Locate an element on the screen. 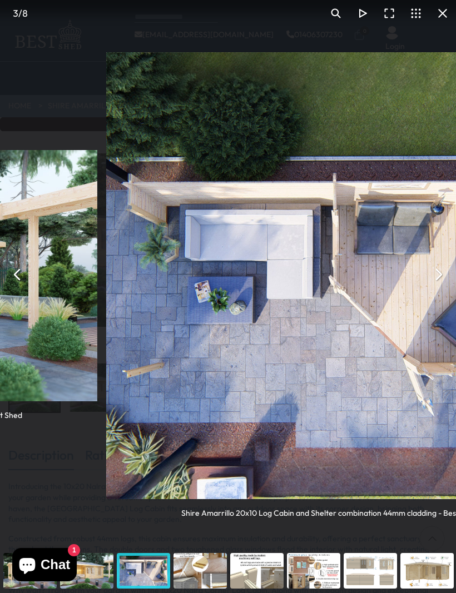  span: 8 is located at coordinates (25, 13).